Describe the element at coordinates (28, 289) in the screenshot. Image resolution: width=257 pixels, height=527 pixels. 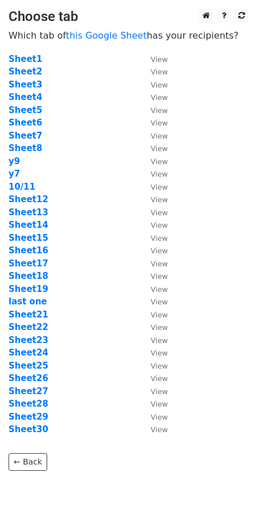
I see `a: Sheet19` at that location.